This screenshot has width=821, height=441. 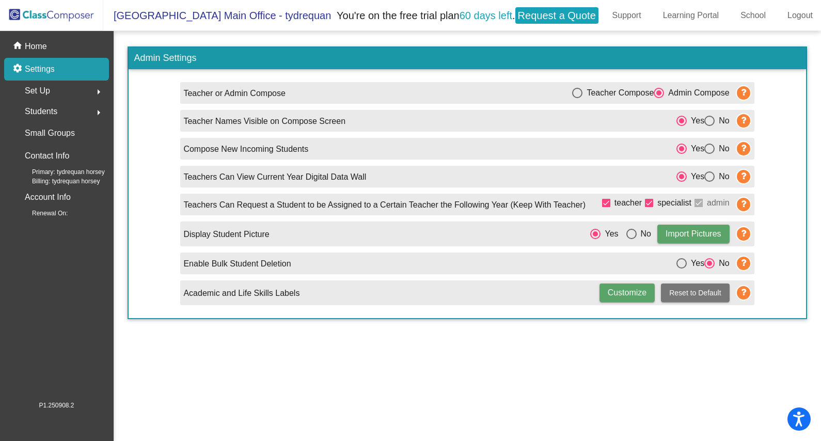 I want to click on a: School, so click(x=753, y=15).